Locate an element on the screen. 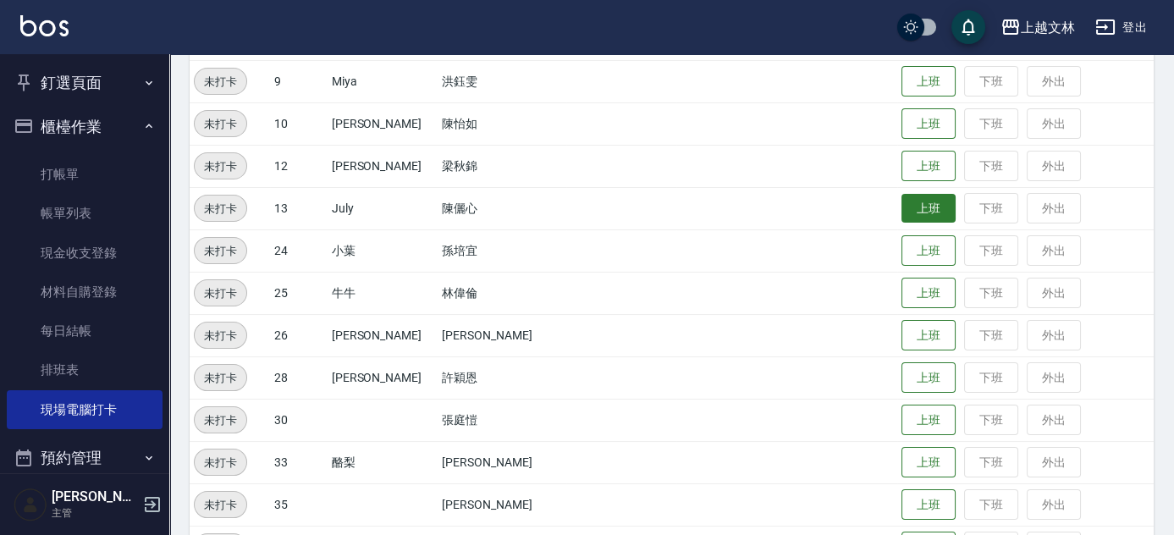  div: 上越文林 is located at coordinates (1047, 27).